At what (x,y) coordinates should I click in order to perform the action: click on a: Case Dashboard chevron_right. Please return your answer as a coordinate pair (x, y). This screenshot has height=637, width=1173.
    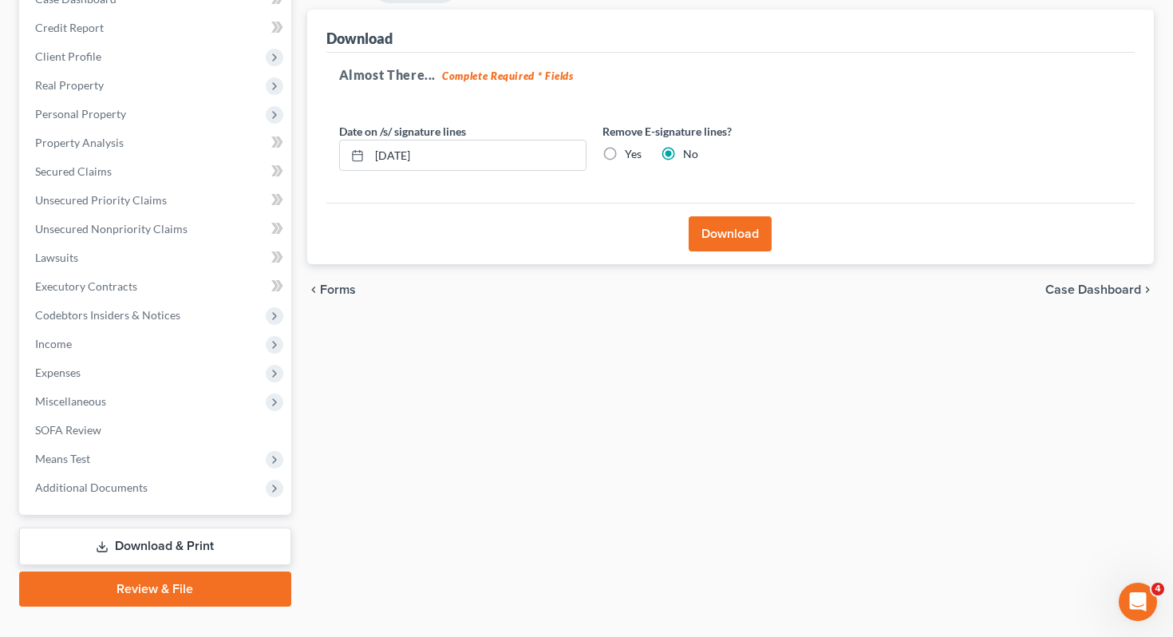
    Looking at the image, I should click on (1099, 290).